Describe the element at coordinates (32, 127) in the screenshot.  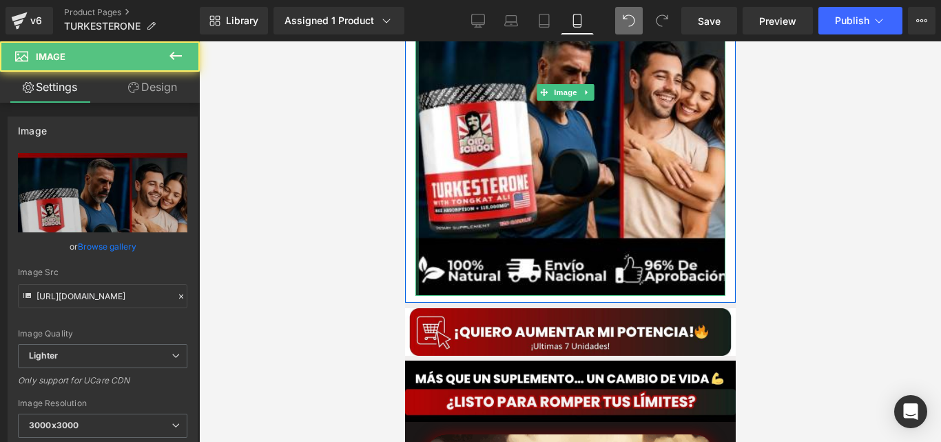
I see `div: Image` at that location.